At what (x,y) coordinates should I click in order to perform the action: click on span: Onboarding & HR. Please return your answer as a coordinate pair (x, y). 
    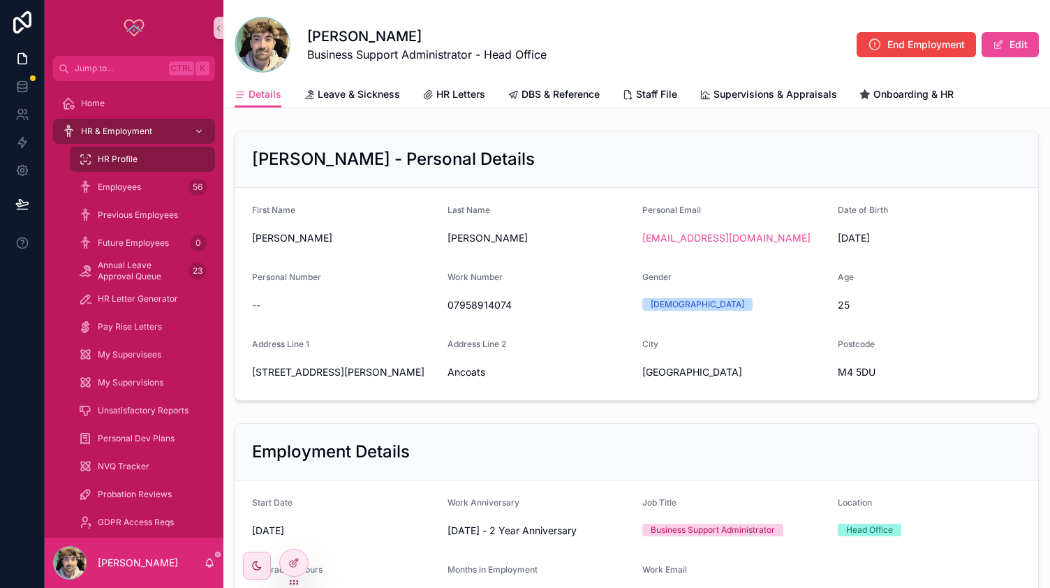
    Looking at the image, I should click on (913, 94).